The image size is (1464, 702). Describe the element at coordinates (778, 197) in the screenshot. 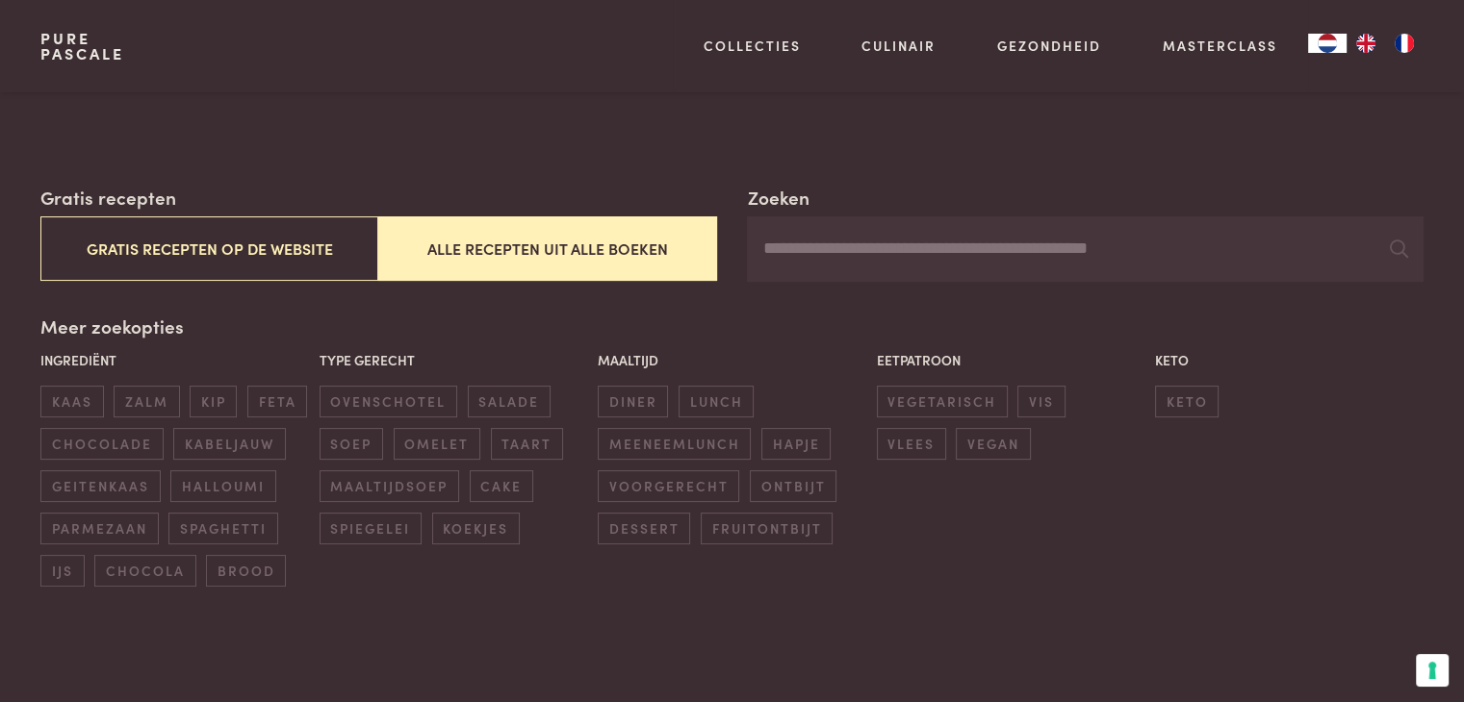

I see `label: Zoeken` at that location.